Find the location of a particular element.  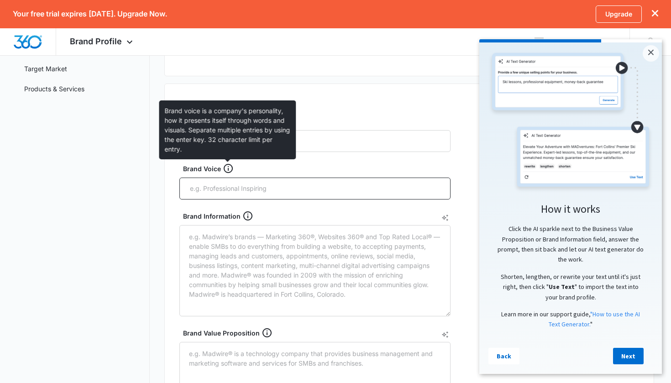

a: Close modal is located at coordinates (172, 14).